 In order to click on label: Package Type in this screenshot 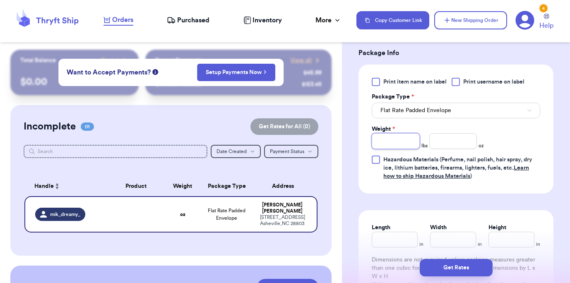, I will do `click(393, 97)`.